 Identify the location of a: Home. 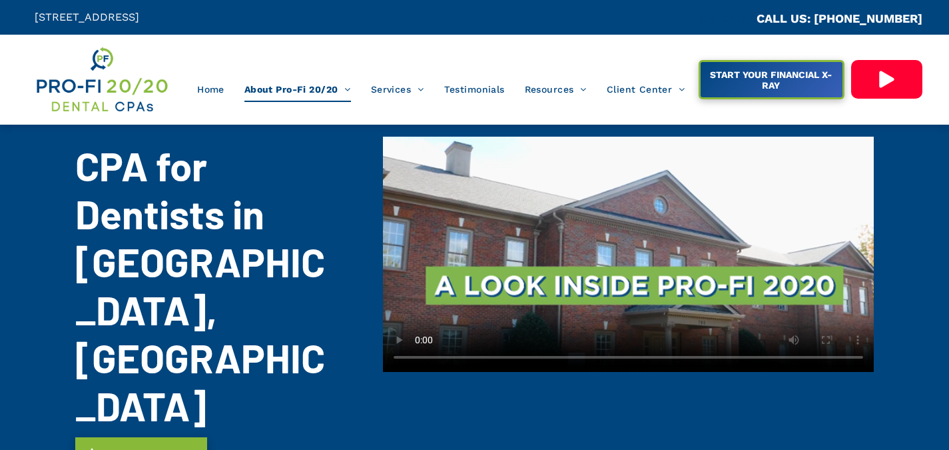
(210, 89).